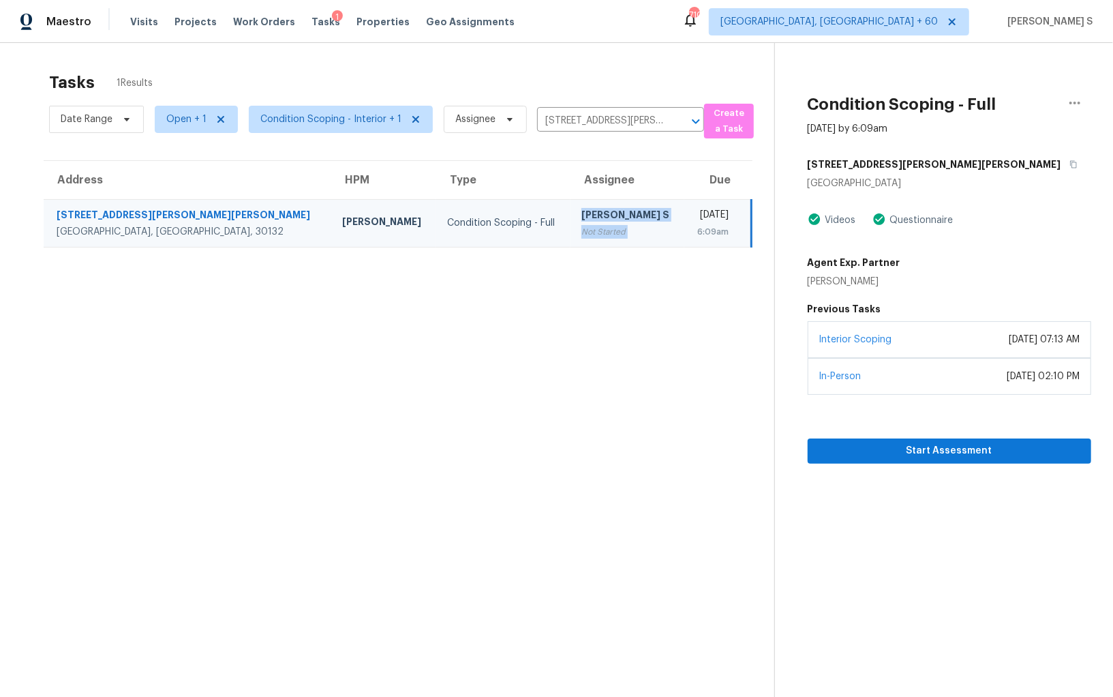 This screenshot has width=1113, height=697. What do you see at coordinates (72, 82) in the screenshot?
I see `h2: Tasks` at bounding box center [72, 82].